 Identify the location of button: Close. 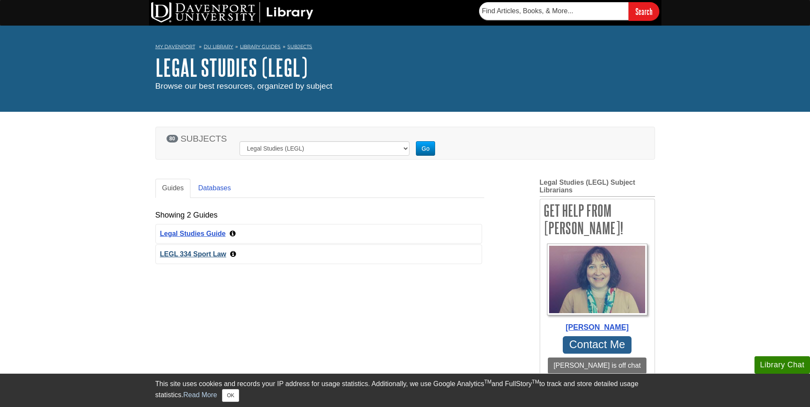
(230, 396).